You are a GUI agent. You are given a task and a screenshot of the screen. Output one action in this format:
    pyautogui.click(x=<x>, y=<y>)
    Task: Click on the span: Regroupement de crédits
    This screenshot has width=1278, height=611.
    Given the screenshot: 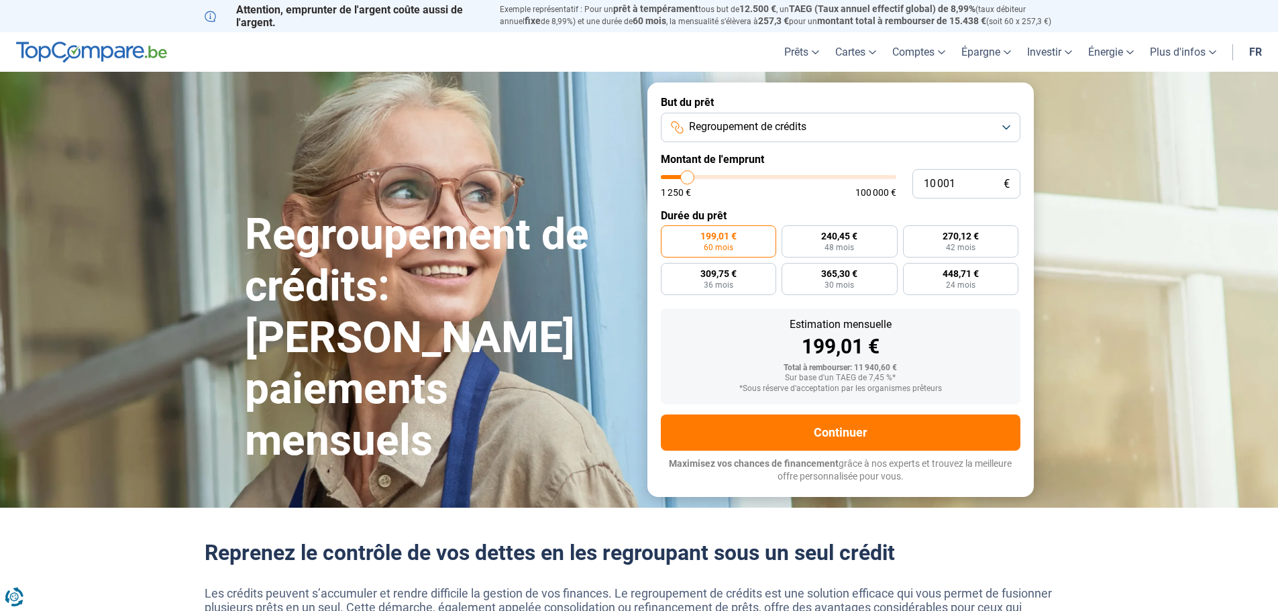 What is the action you would take?
    pyautogui.click(x=747, y=127)
    